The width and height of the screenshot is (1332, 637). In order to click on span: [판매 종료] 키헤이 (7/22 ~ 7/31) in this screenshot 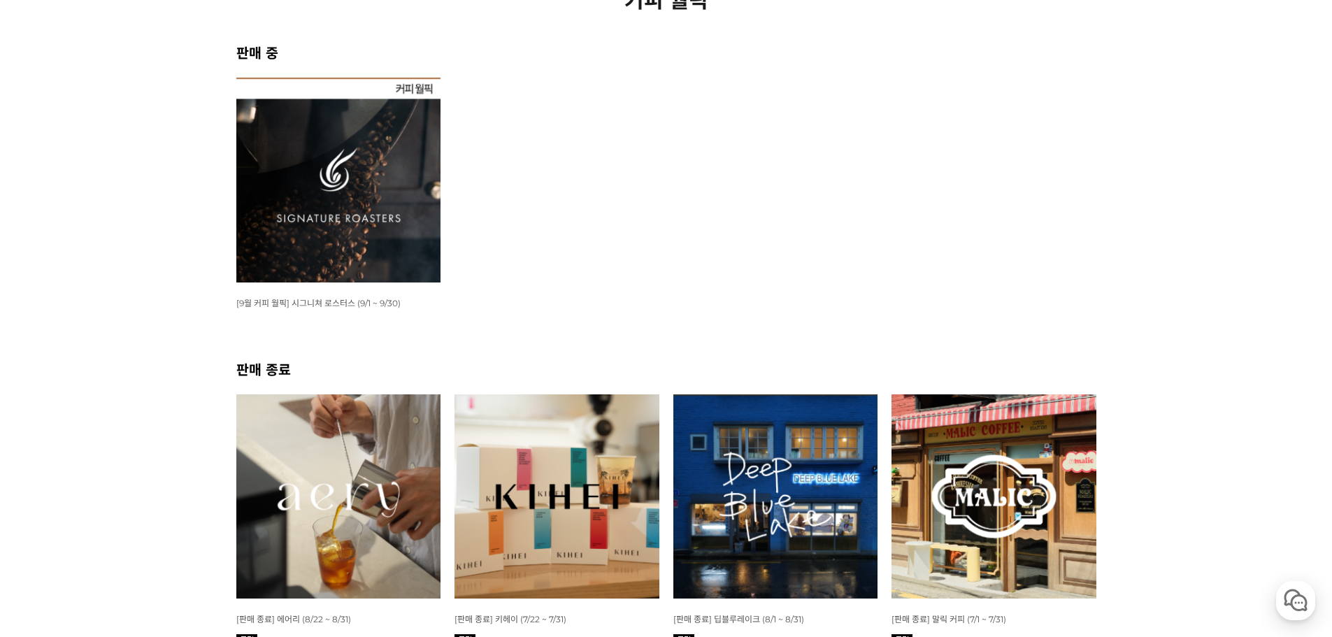, I will do `click(510, 619)`.